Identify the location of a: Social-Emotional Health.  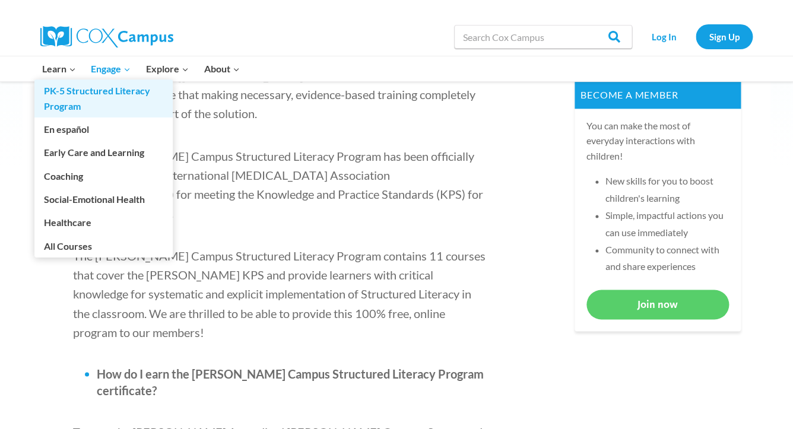
(103, 199).